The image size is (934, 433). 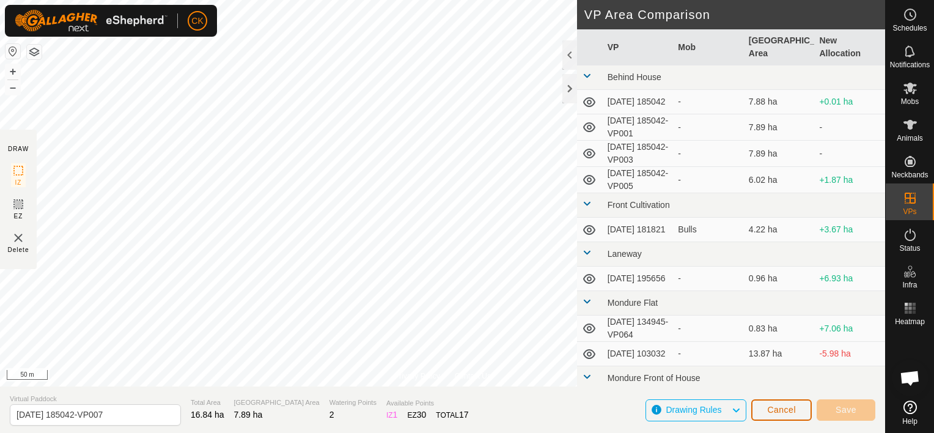 What do you see at coordinates (910, 175) in the screenshot?
I see `span: Neckbands` at bounding box center [910, 175].